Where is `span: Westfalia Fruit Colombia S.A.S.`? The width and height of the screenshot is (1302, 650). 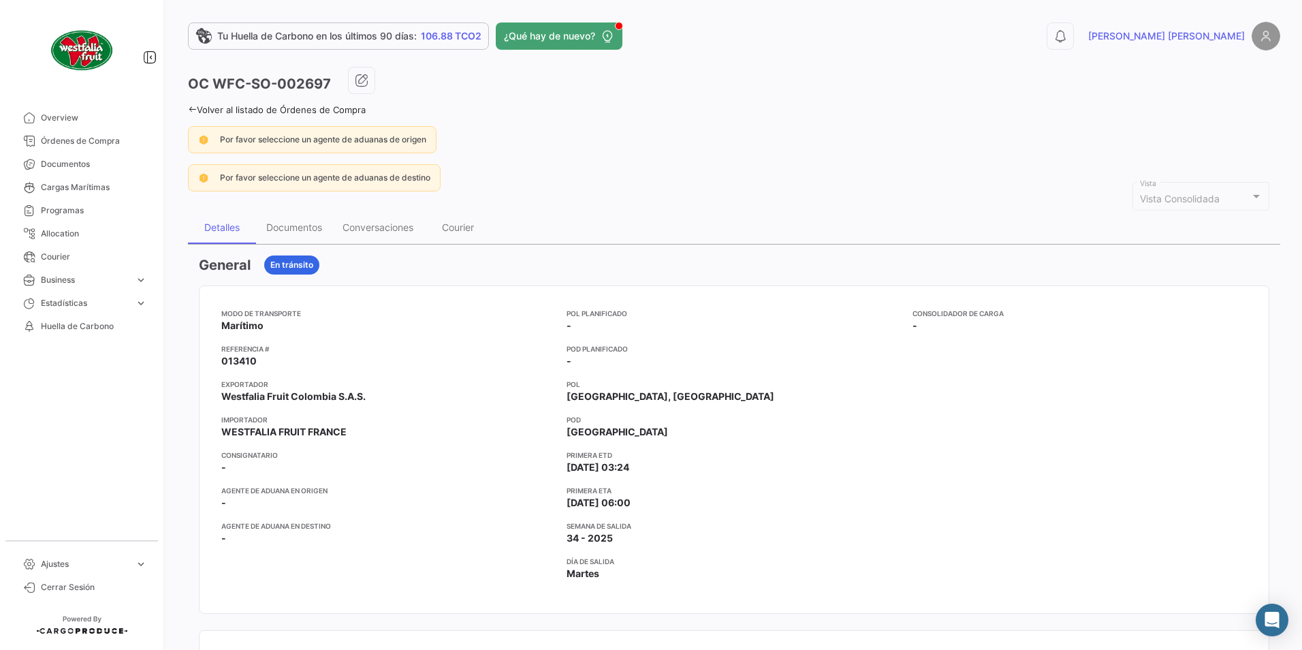 span: Westfalia Fruit Colombia S.A.S. is located at coordinates (294, 396).